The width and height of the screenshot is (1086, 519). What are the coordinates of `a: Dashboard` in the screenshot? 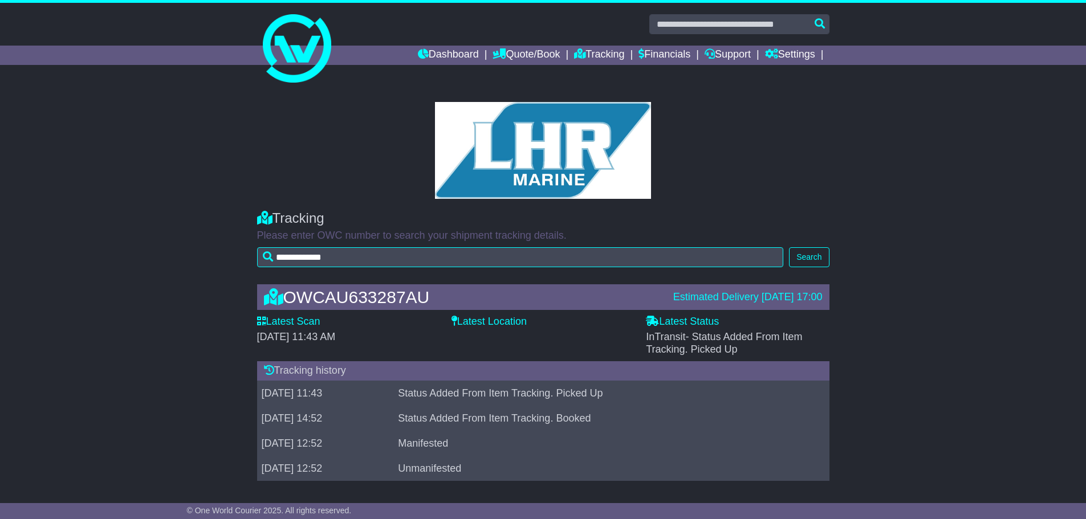 It's located at (448, 55).